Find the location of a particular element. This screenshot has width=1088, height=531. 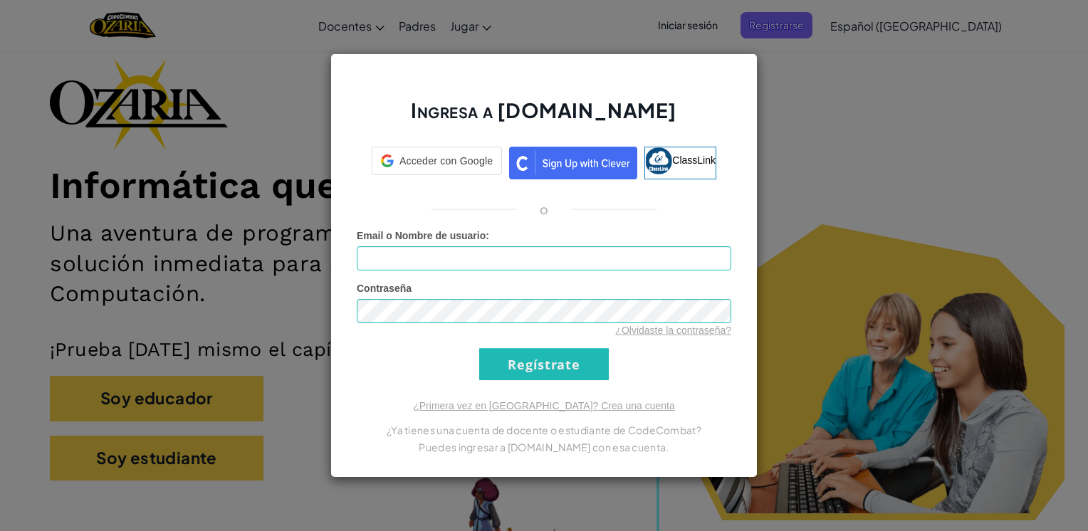

div: Acceder con Google is located at coordinates (436, 161).